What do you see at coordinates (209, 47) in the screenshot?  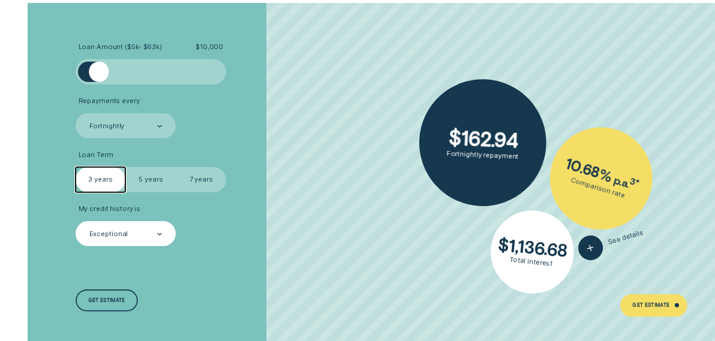 I see `span: $ 10,000` at bounding box center [209, 47].